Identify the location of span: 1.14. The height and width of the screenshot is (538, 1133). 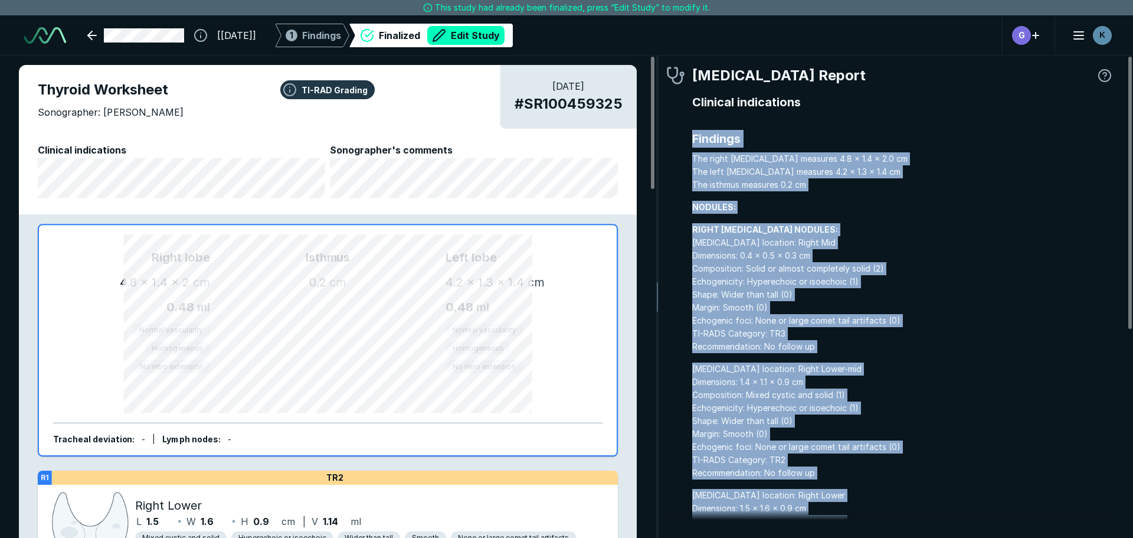
(330, 521).